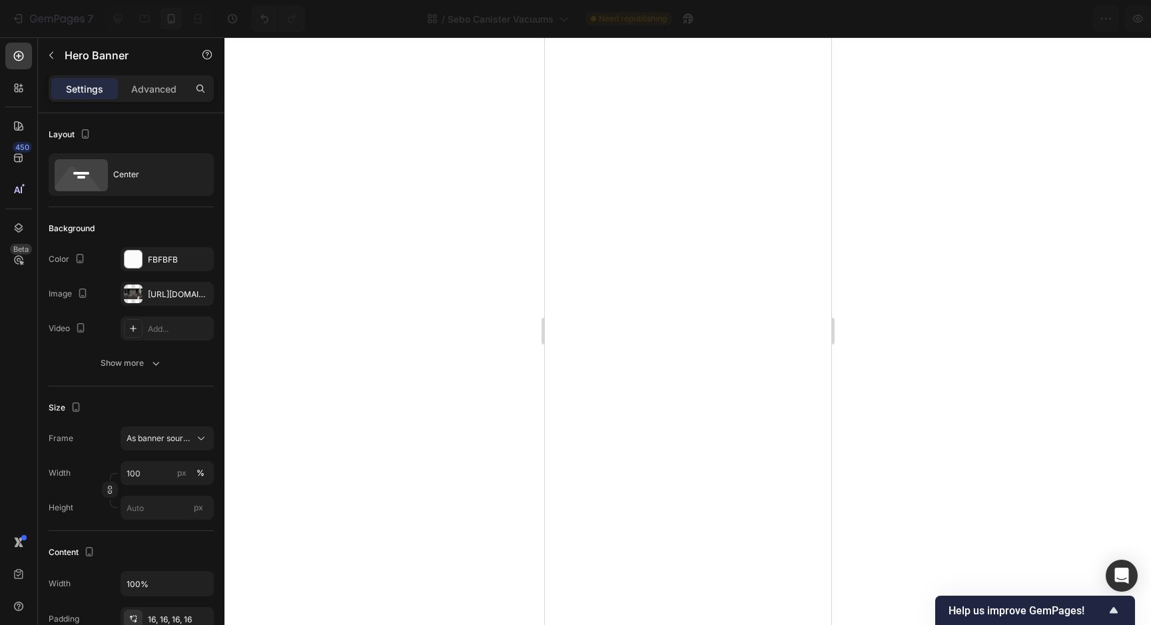  I want to click on div: 450, so click(22, 147).